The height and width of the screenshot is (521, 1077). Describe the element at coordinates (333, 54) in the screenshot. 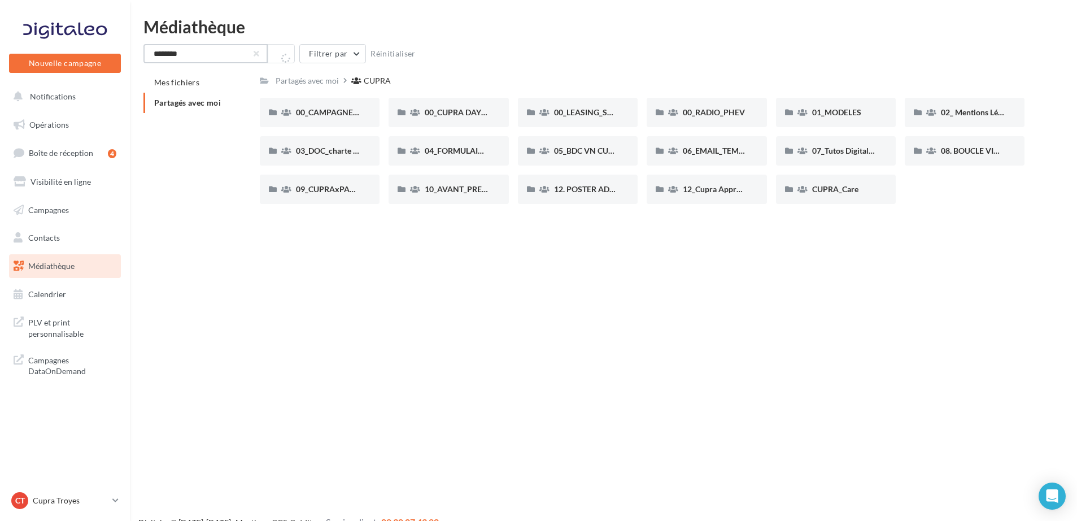

I see `button: Filtrer par` at that location.